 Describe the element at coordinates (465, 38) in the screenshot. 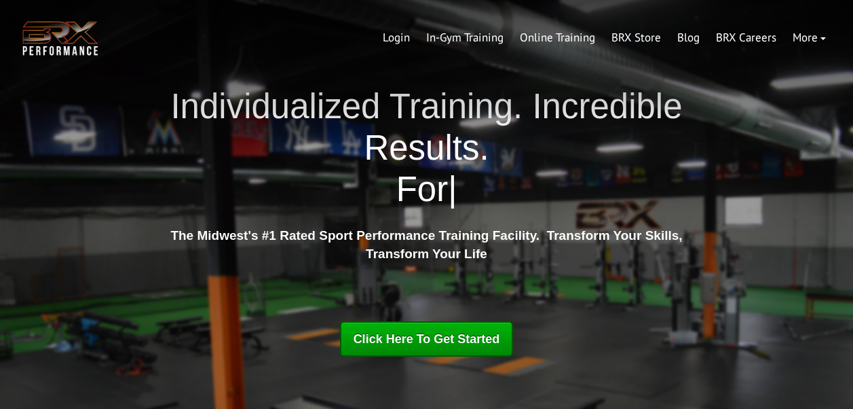

I see `a: In-Gym Training` at that location.